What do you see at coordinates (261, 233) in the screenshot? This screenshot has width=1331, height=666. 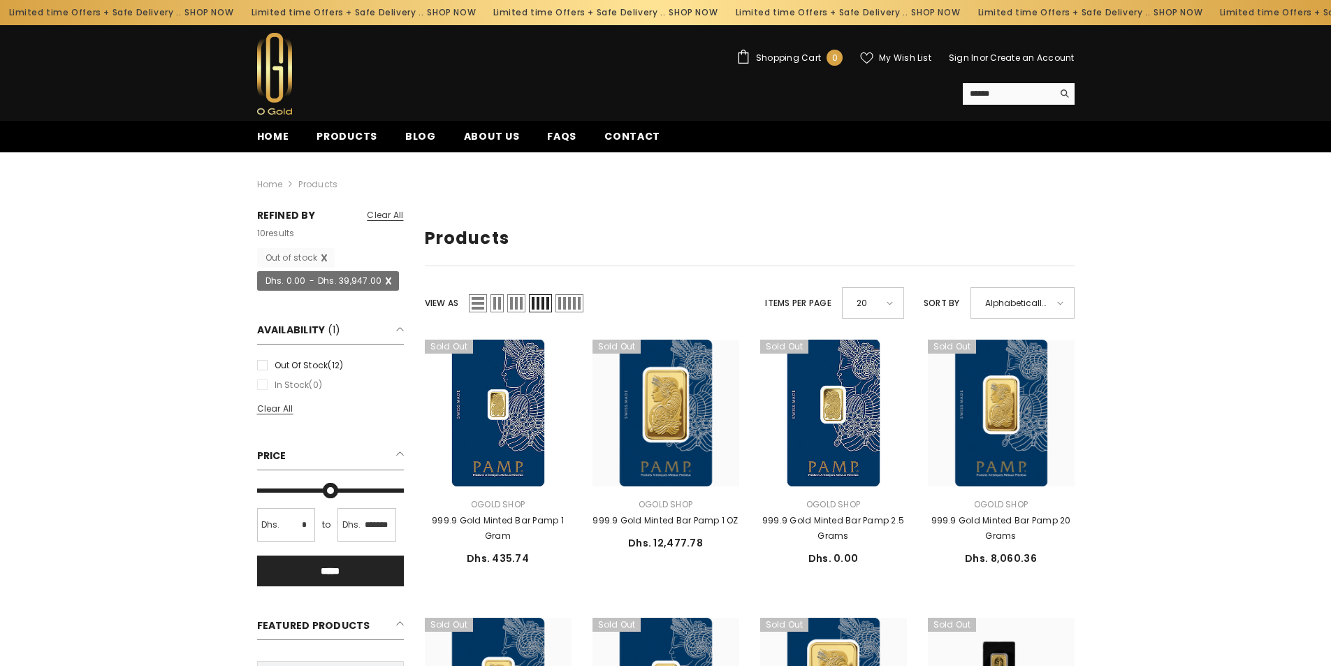 I see `span: 10` at bounding box center [261, 233].